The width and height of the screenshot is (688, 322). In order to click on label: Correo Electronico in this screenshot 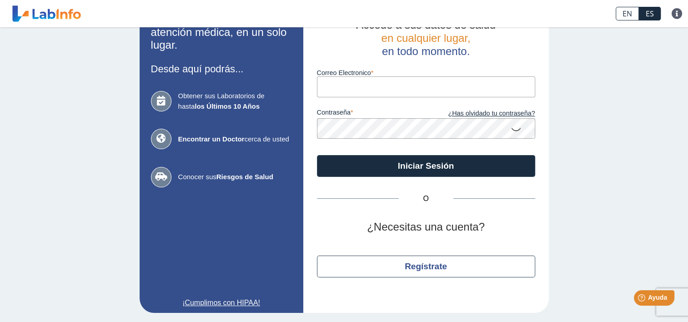, I will do `click(426, 73)`.